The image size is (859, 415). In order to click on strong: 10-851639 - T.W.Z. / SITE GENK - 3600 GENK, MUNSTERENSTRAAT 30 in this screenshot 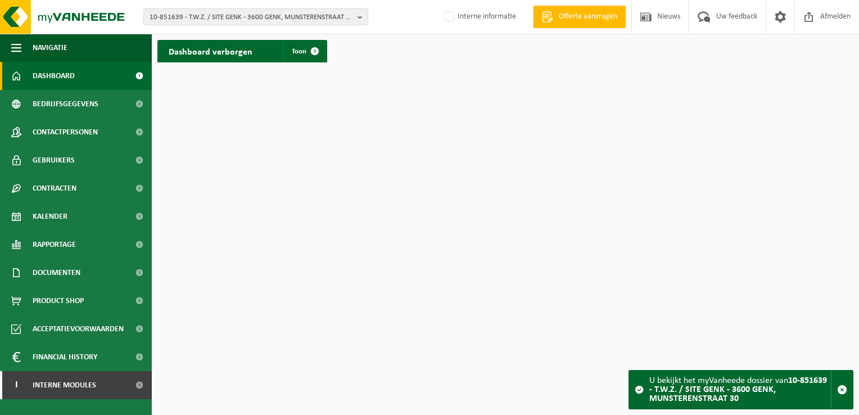, I will do `click(738, 390)`.